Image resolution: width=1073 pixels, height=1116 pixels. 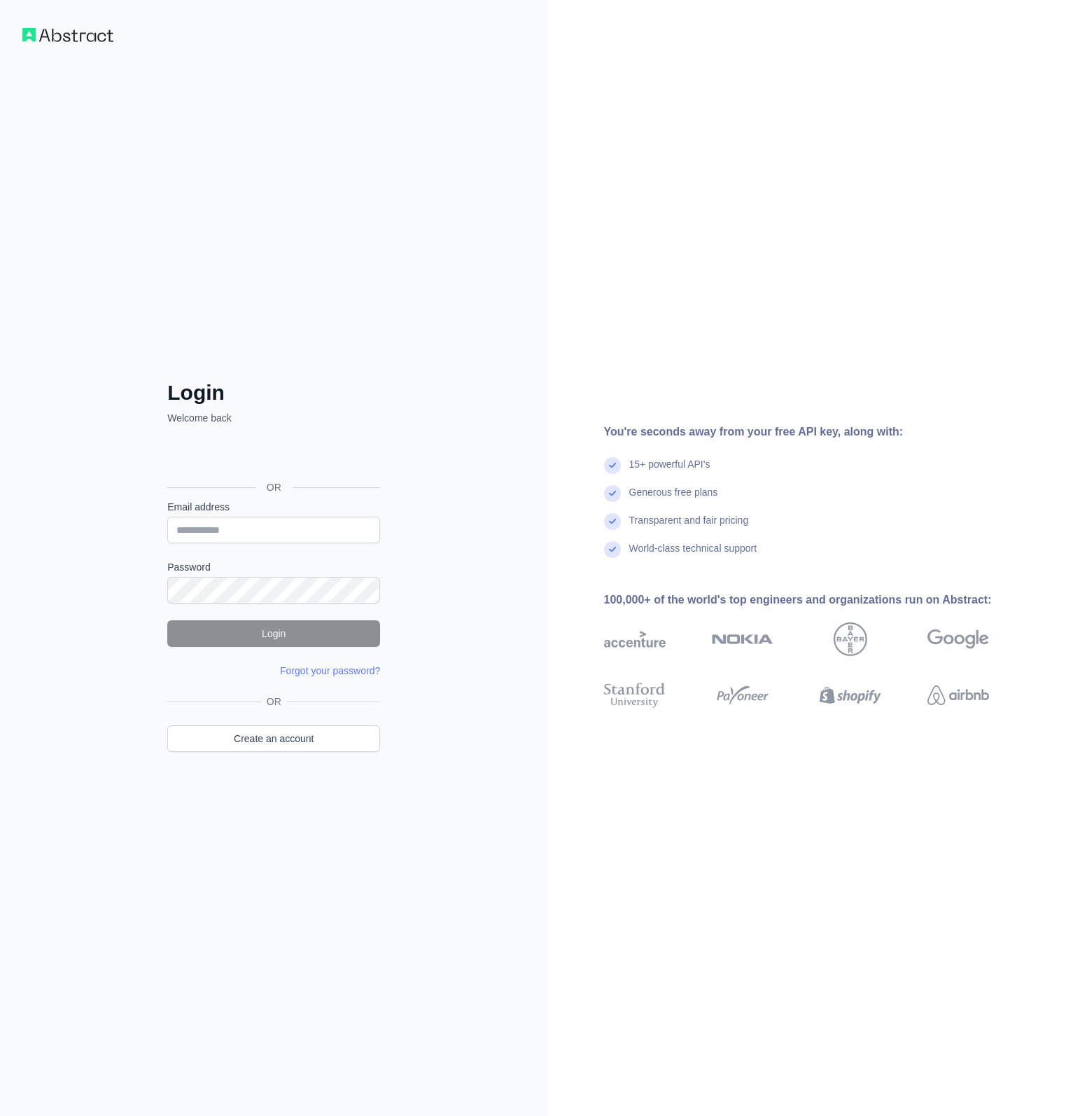 I want to click on img: shopify, so click(x=851, y=695).